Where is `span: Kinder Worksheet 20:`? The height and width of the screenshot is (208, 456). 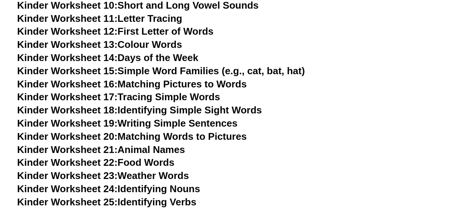 span: Kinder Worksheet 20: is located at coordinates (67, 136).